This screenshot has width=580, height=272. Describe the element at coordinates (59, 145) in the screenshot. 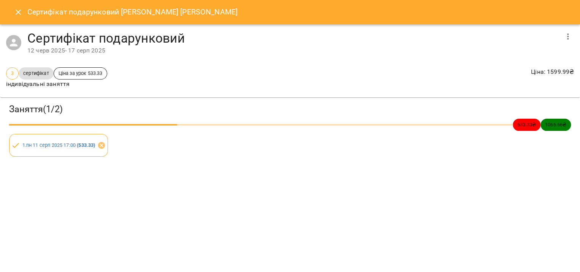

I see `a: 1.пн 11 серп 2025 17:00 (533.33)` at that location.